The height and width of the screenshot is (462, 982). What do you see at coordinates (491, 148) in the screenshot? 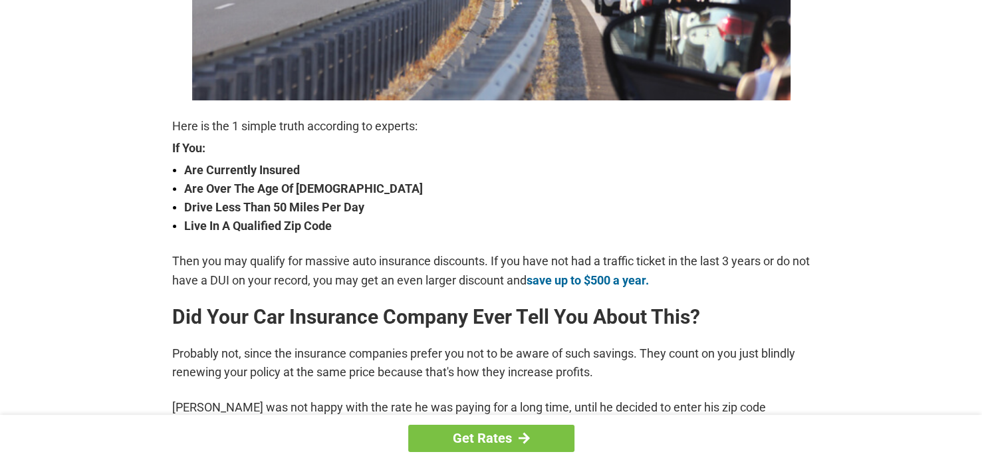
I see `strong: If You:` at bounding box center [491, 148].